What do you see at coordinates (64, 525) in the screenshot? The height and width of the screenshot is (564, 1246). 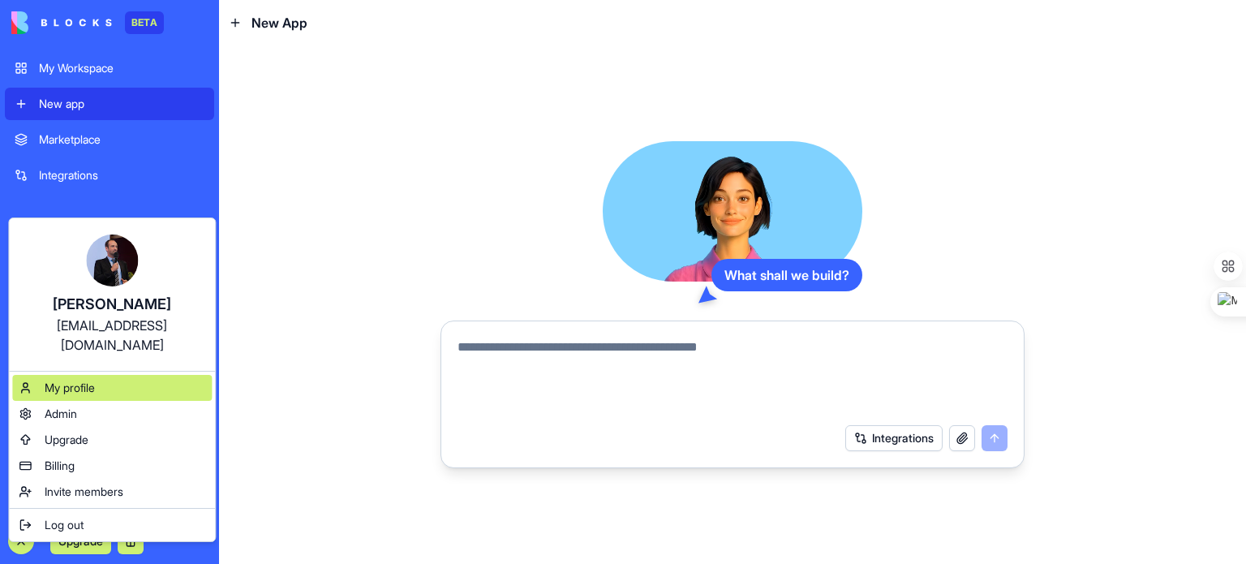 I see `span: Log out` at bounding box center [64, 525].